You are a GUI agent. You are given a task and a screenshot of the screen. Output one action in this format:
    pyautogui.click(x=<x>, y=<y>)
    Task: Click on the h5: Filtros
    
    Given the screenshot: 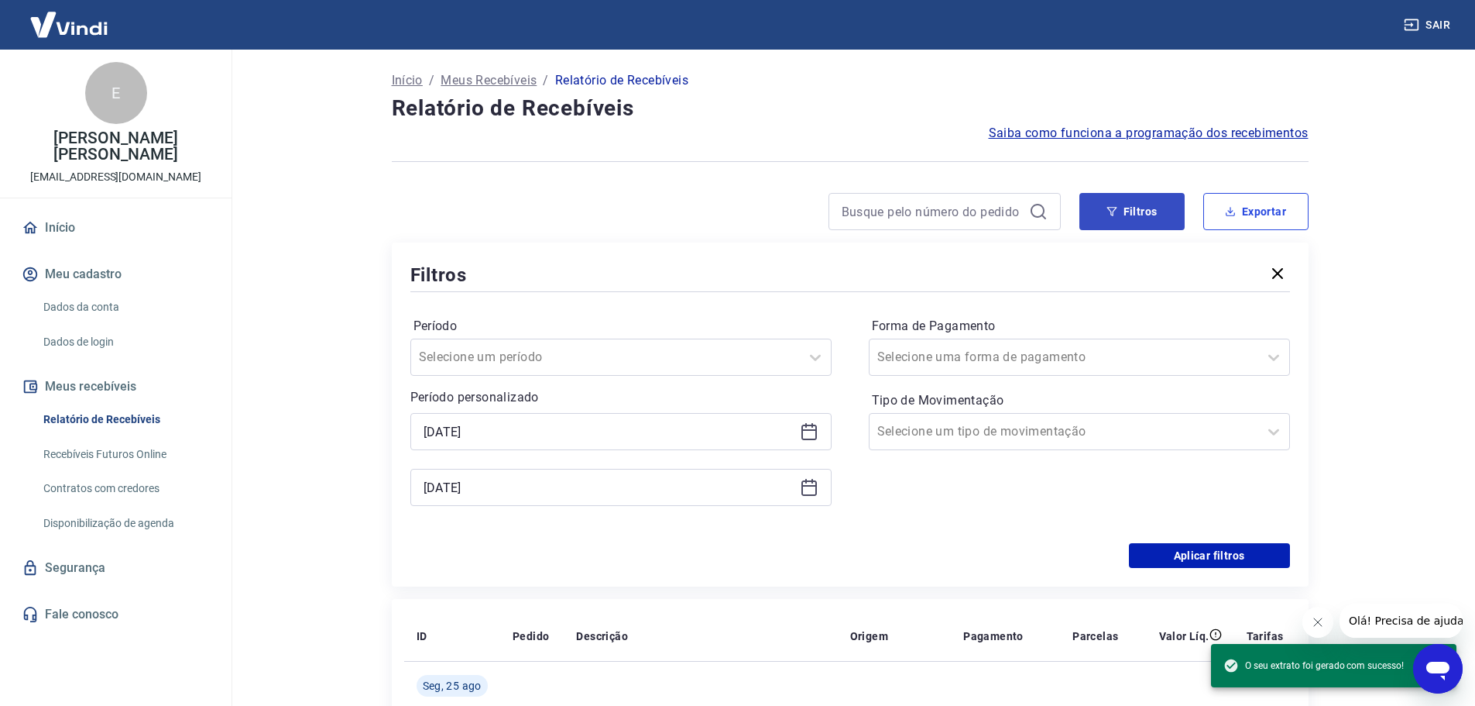 What is the action you would take?
    pyautogui.click(x=439, y=275)
    